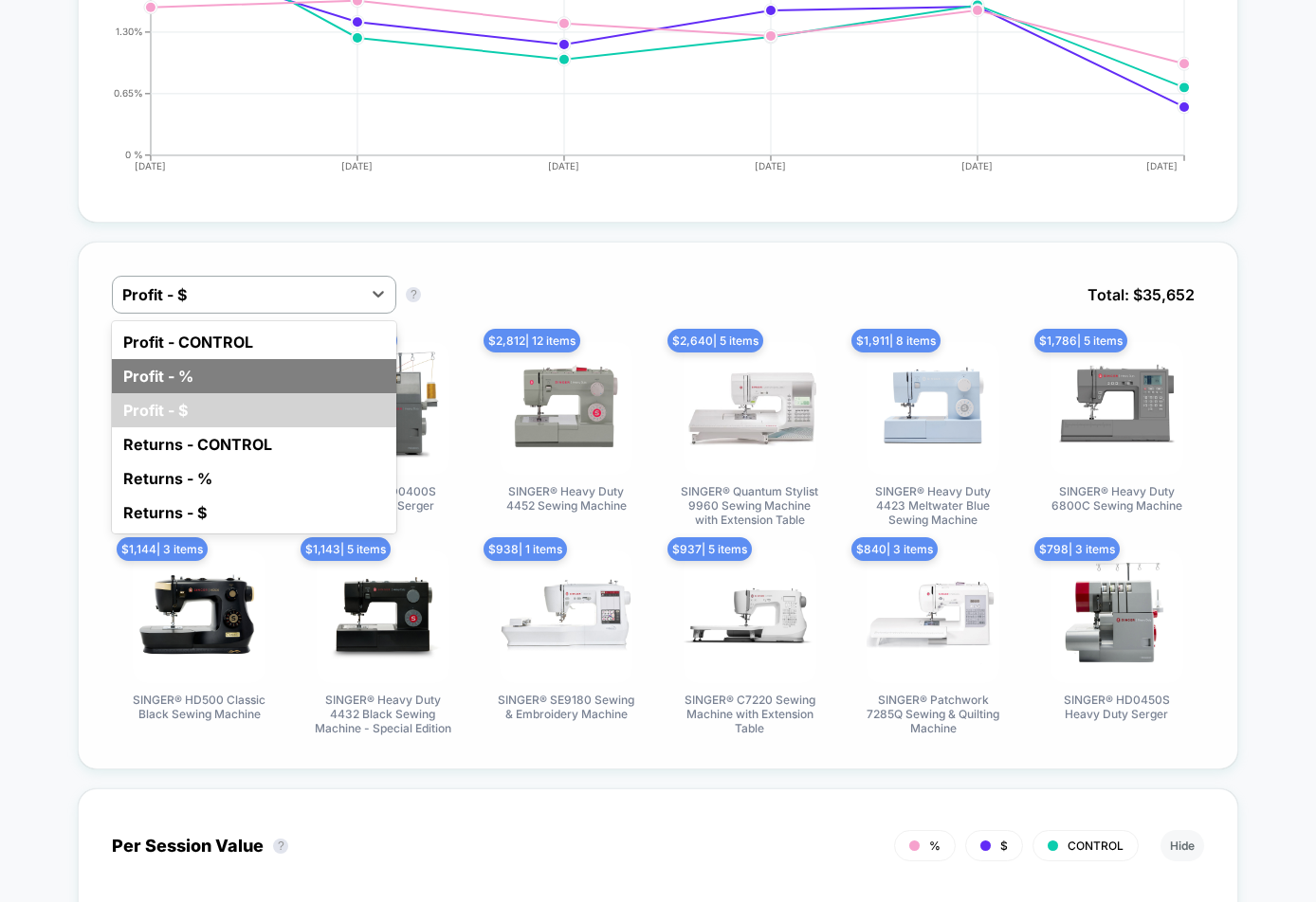 Image resolution: width=1316 pixels, height=902 pixels. I want to click on img: SINGER® SE9180 Sewing & Embroidery Machine, so click(566, 617).